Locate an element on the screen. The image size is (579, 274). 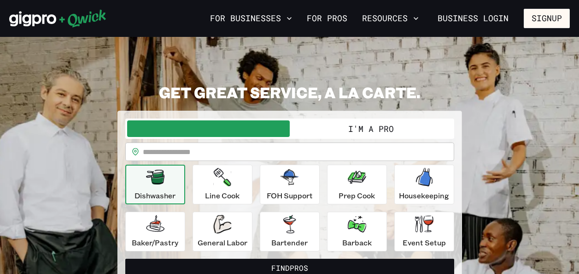
p: General Labor is located at coordinates (223, 242).